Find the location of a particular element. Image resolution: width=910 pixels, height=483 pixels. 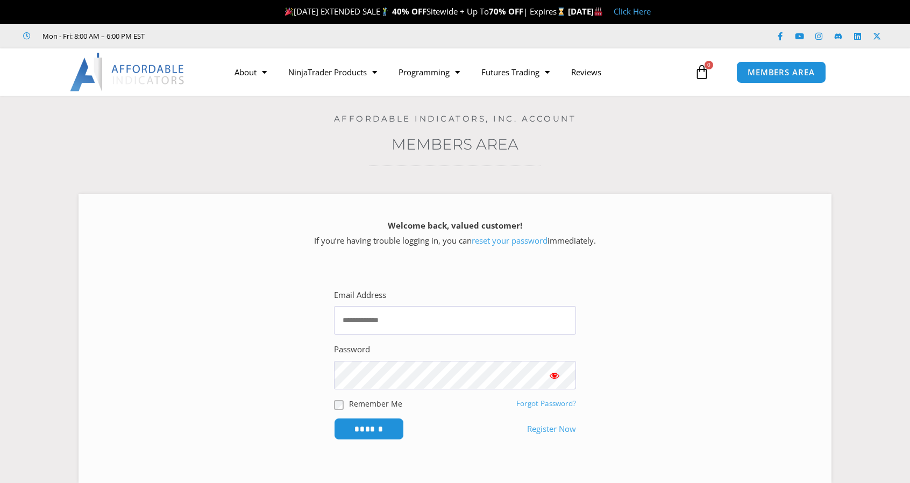

span: MEMBERS AREA is located at coordinates (781, 72).